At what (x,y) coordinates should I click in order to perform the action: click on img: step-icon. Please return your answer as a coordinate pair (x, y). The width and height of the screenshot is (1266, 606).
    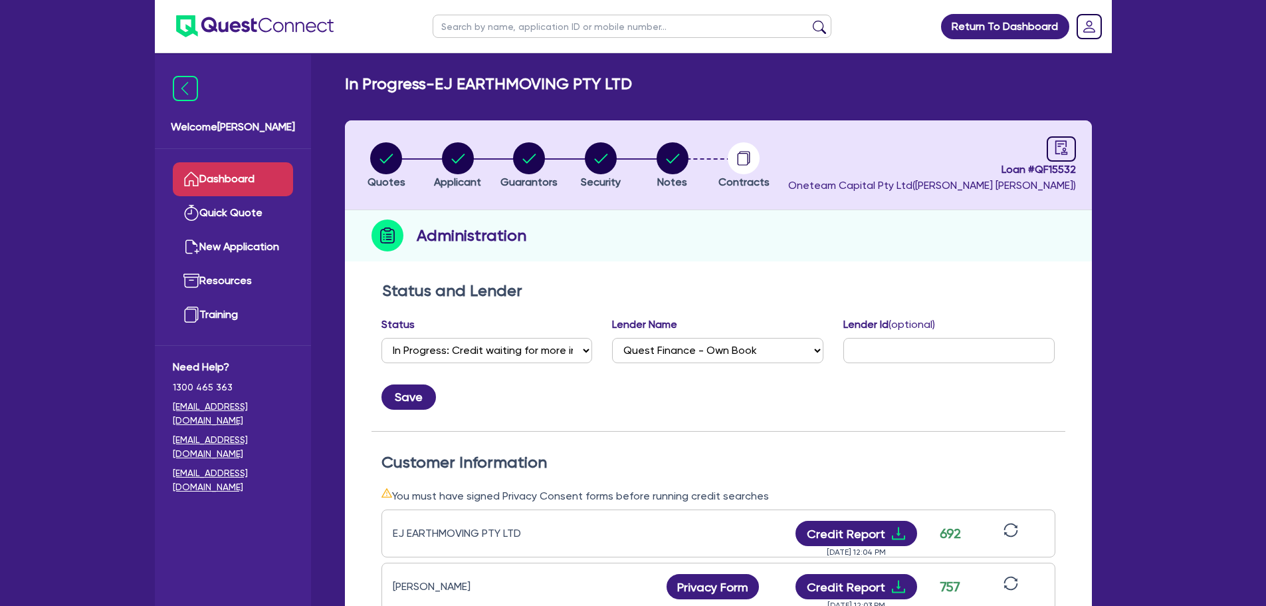
    Looking at the image, I should click on (388, 235).